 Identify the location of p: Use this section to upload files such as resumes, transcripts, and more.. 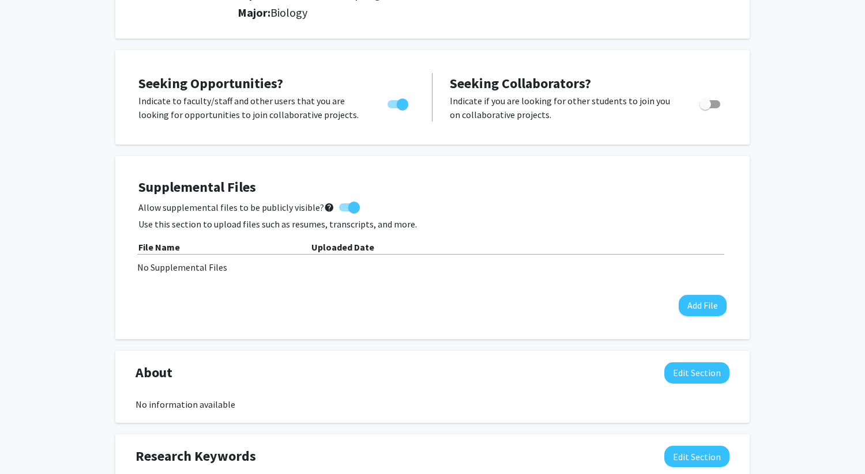
(432, 224).